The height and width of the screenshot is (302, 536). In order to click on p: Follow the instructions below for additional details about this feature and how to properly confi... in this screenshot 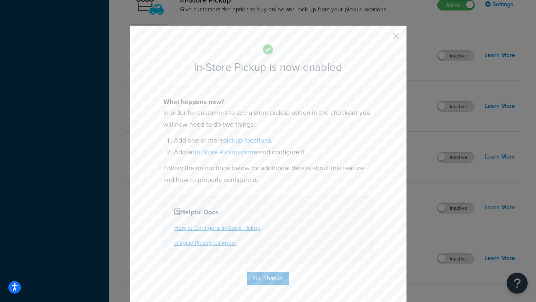, I will do `click(268, 174)`.